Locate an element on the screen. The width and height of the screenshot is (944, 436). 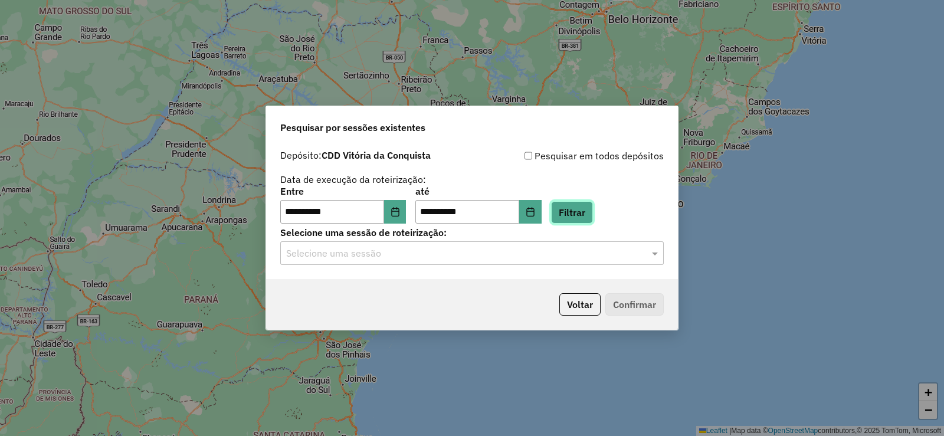
span: Pesquisar por sessões existentes is located at coordinates (353, 127).